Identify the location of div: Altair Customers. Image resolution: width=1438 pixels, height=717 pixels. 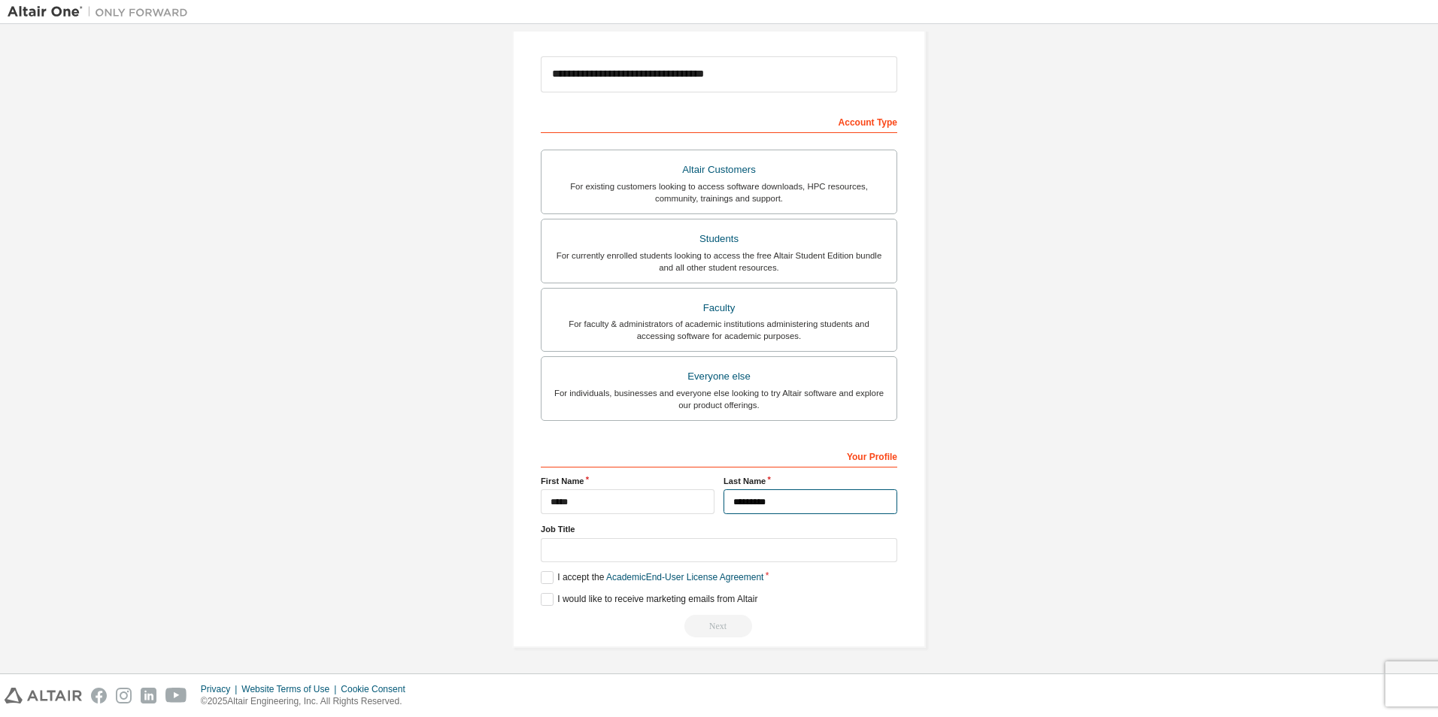
(719, 170).